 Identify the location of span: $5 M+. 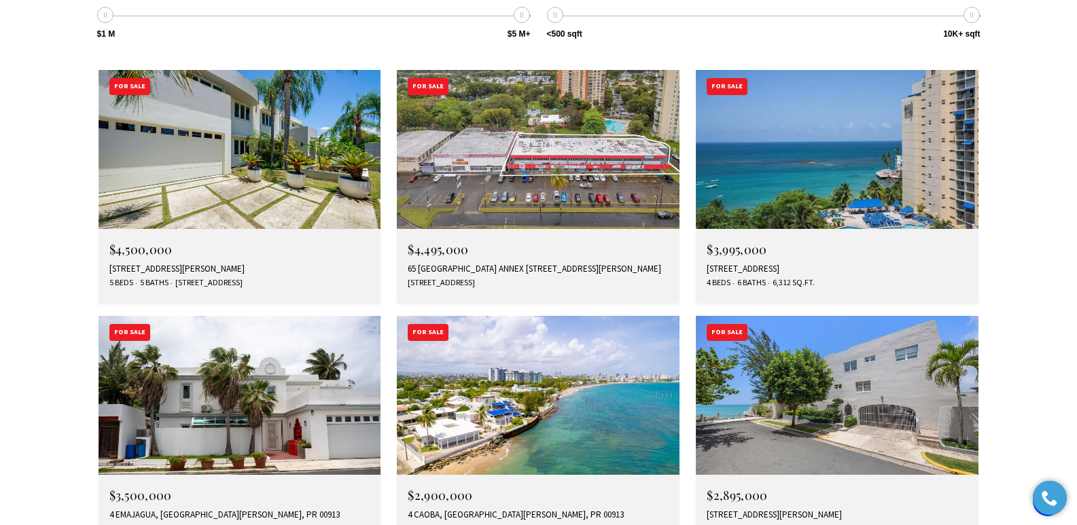
(519, 34).